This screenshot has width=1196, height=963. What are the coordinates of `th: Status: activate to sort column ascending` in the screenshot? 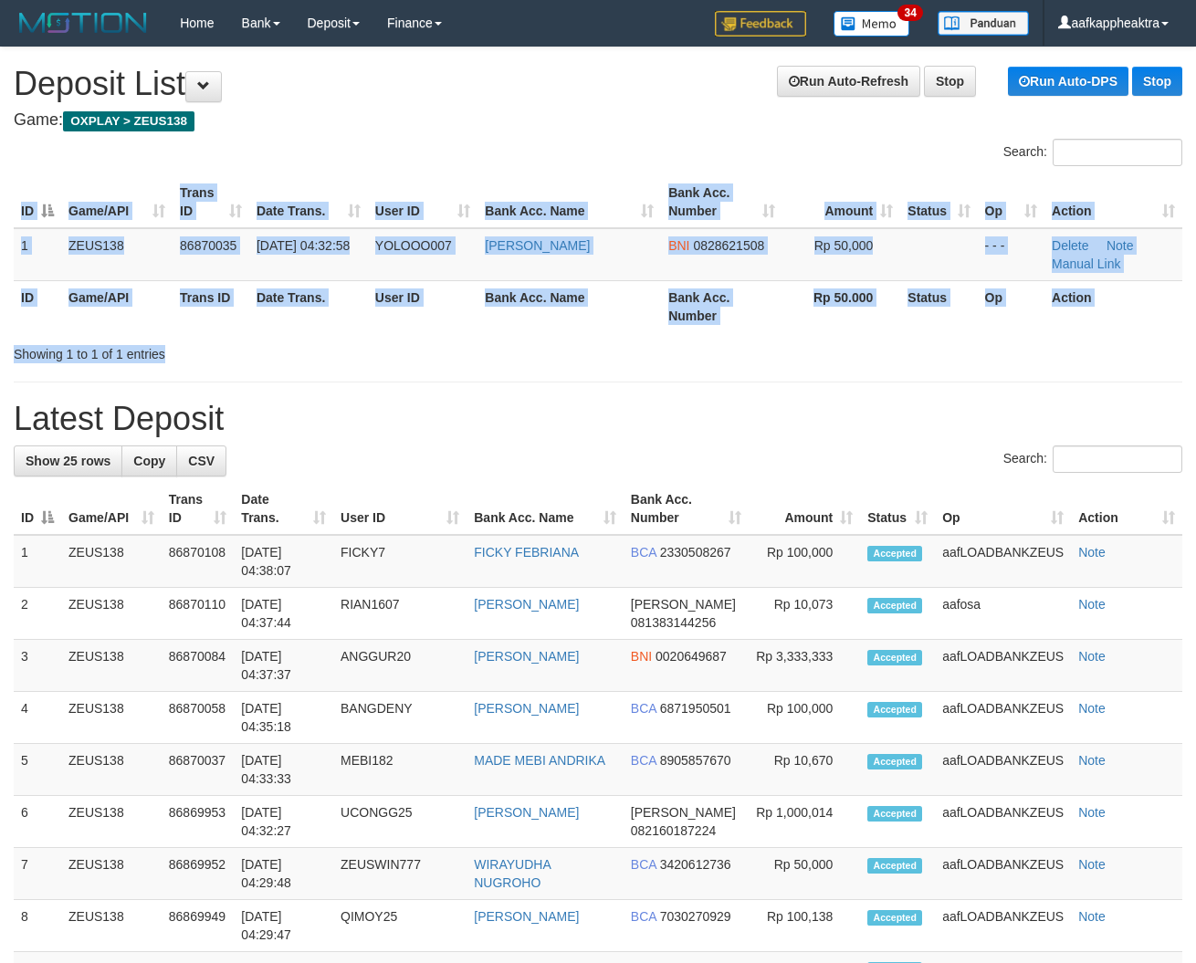 It's located at (939, 202).